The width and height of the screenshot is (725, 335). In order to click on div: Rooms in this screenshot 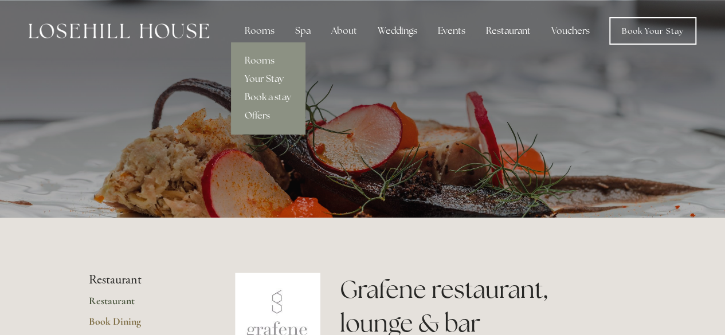, I will do `click(259, 31)`.